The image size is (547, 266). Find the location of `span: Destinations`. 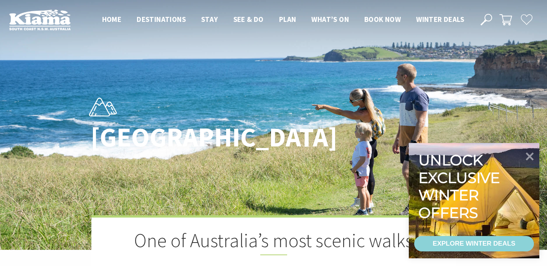

span: Destinations is located at coordinates (161, 19).